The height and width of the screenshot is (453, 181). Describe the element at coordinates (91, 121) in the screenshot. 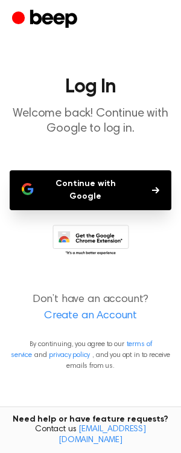

I see `p: Welcome back! Continue with Google to log in.` at that location.